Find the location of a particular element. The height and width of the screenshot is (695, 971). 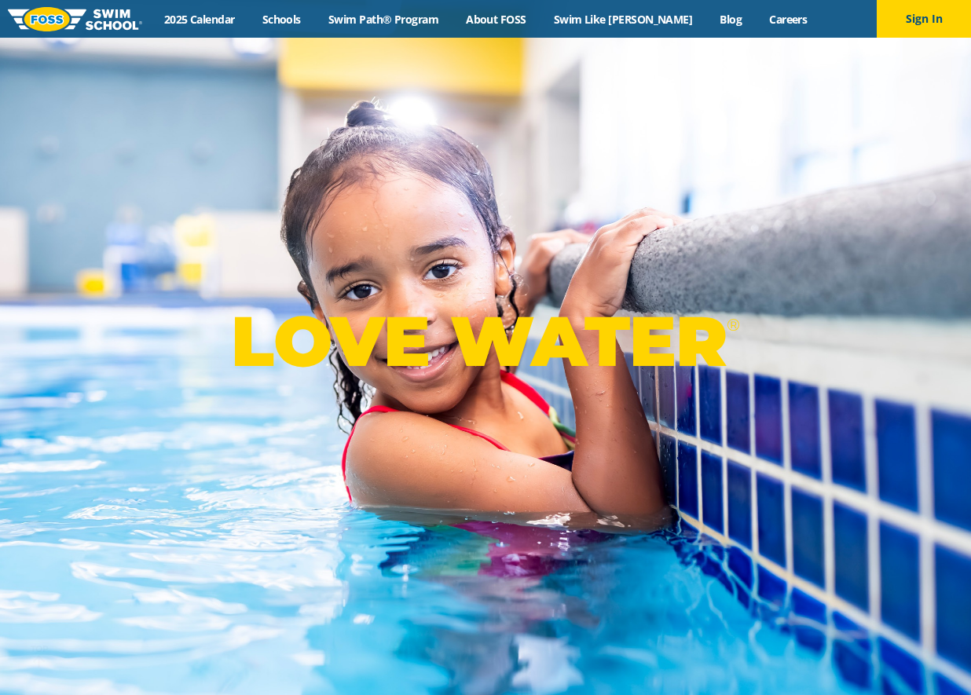

div: TOP is located at coordinates (39, 656).